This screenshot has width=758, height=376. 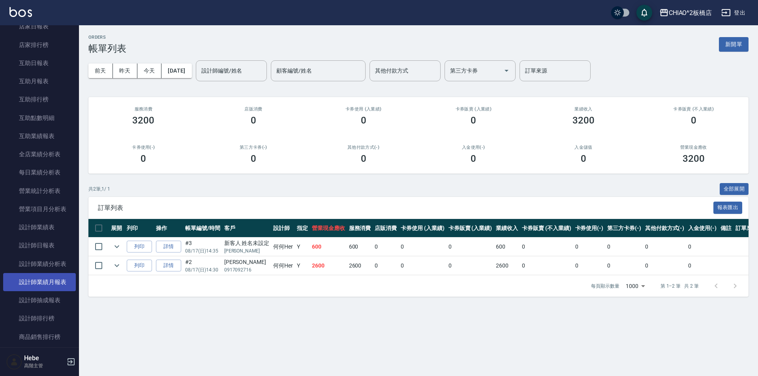 What do you see at coordinates (143, 147) in the screenshot?
I see `h2: 卡券使用(-)` at bounding box center [143, 147].